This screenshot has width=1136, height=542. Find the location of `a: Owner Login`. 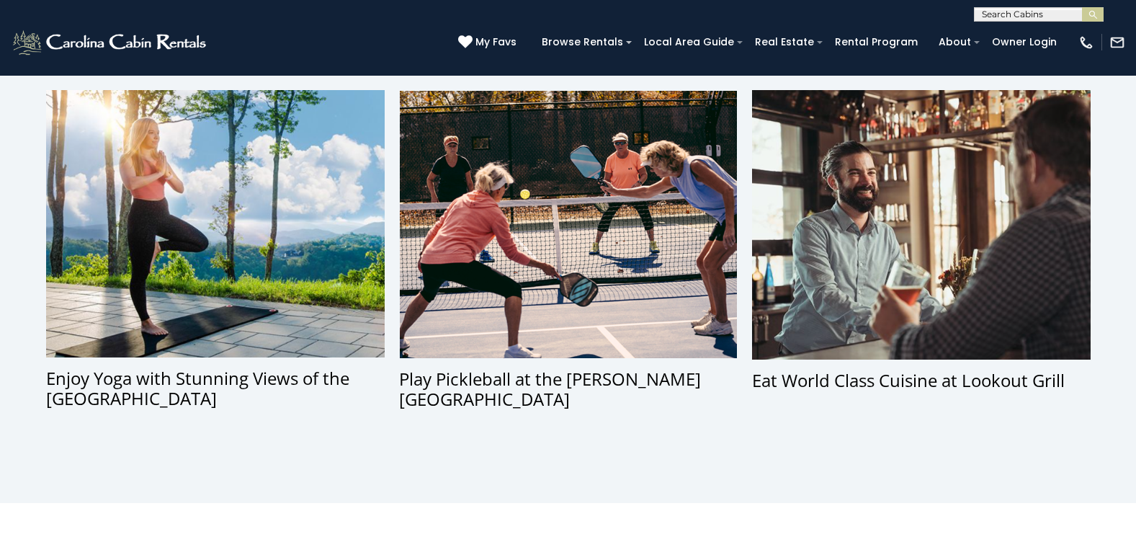

a: Owner Login is located at coordinates (1024, 42).